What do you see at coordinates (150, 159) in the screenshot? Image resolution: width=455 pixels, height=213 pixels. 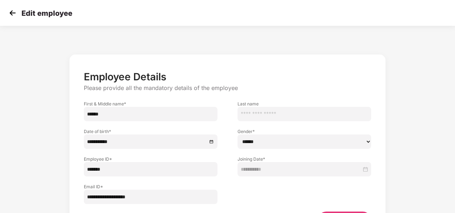 I see `label: Employee ID` at bounding box center [150, 159].